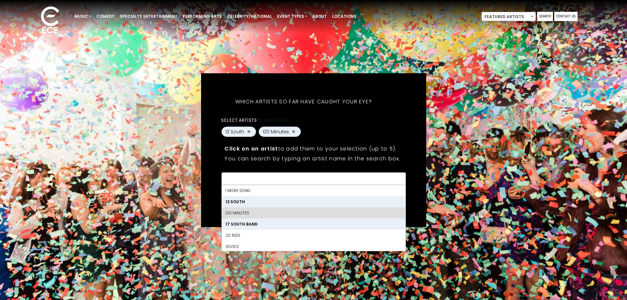  What do you see at coordinates (320, 16) in the screenshot?
I see `a: About` at bounding box center [320, 16].